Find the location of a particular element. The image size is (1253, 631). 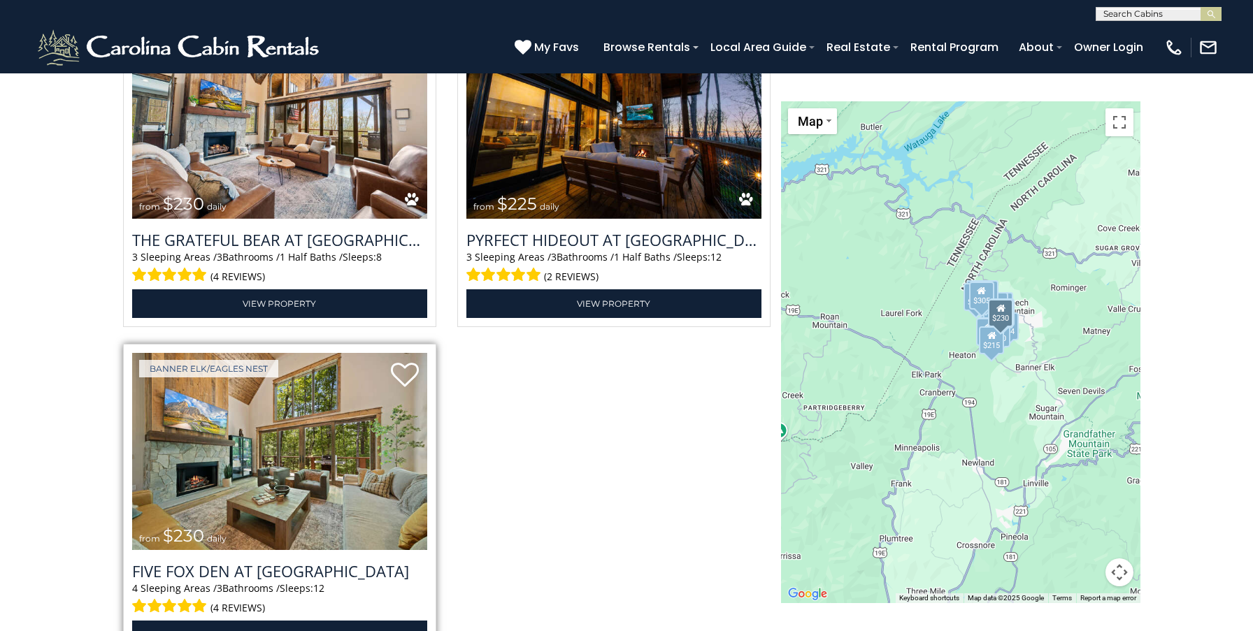

a: Terms (opens in new tab) is located at coordinates (1062, 598).